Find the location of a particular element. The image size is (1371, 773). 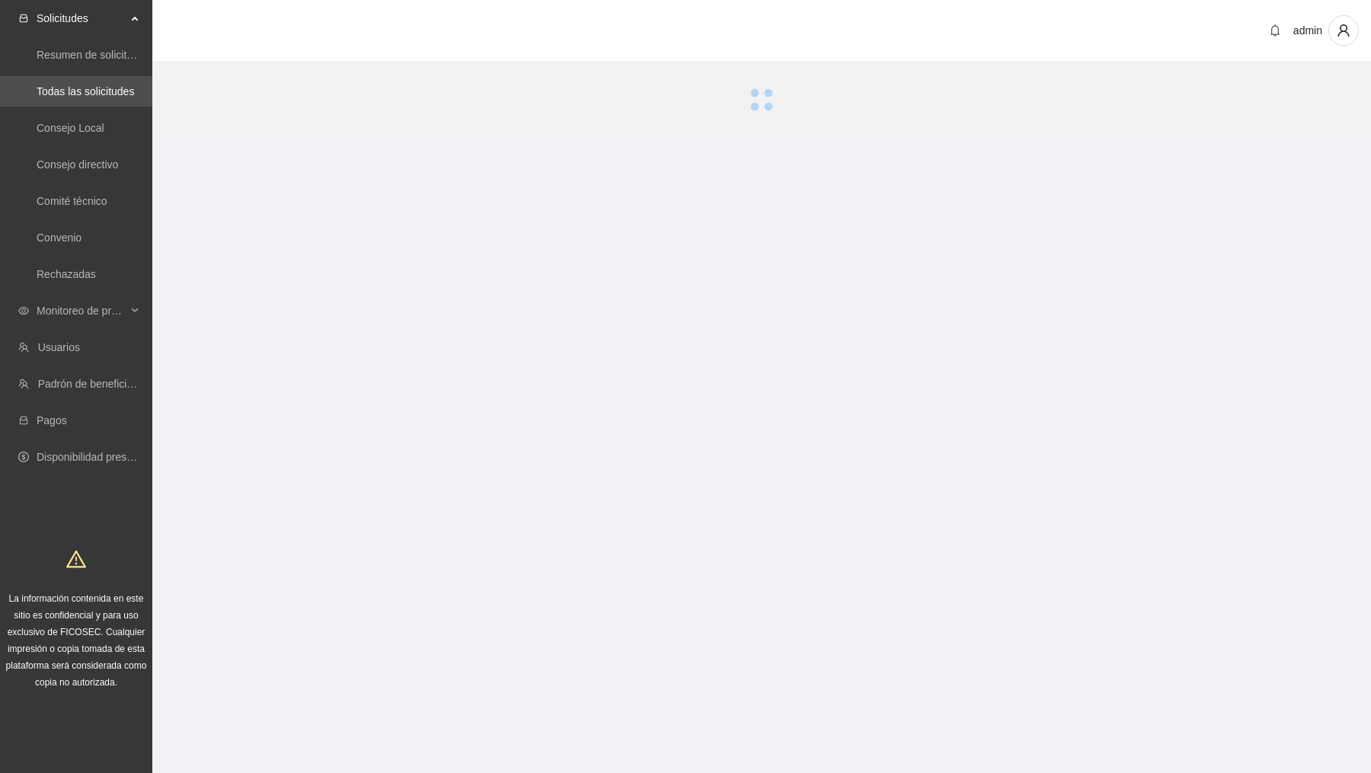

span: Solicitudes is located at coordinates (82, 18).